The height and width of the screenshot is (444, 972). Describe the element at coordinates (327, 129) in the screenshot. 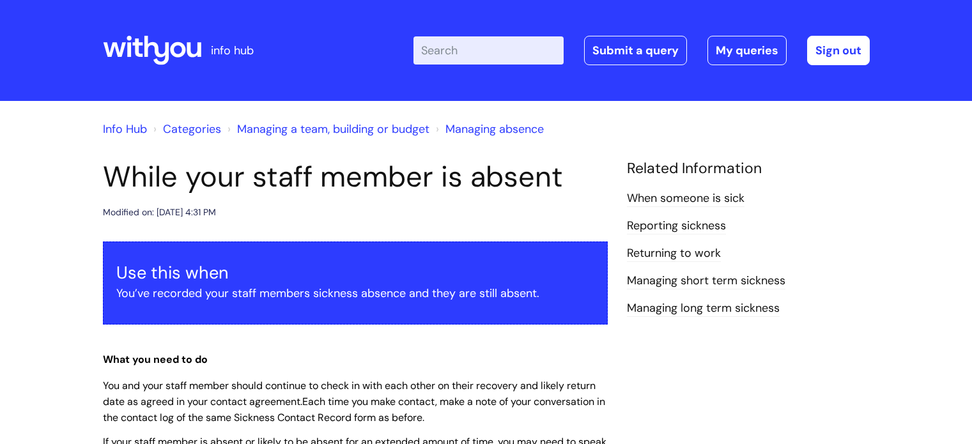

I see `li: Managing a team, building or budget` at that location.